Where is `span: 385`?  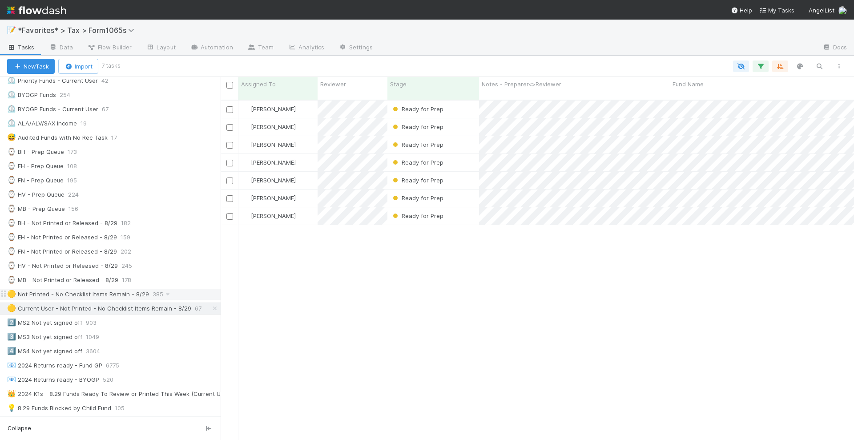
span: 385 is located at coordinates (162, 294).